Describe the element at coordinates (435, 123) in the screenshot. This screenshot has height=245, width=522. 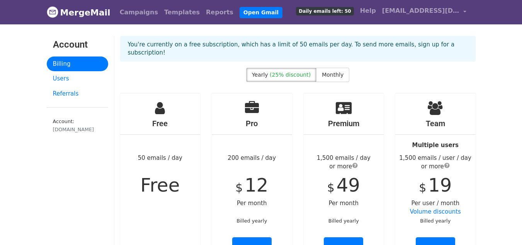
I see `h4: Team` at that location.